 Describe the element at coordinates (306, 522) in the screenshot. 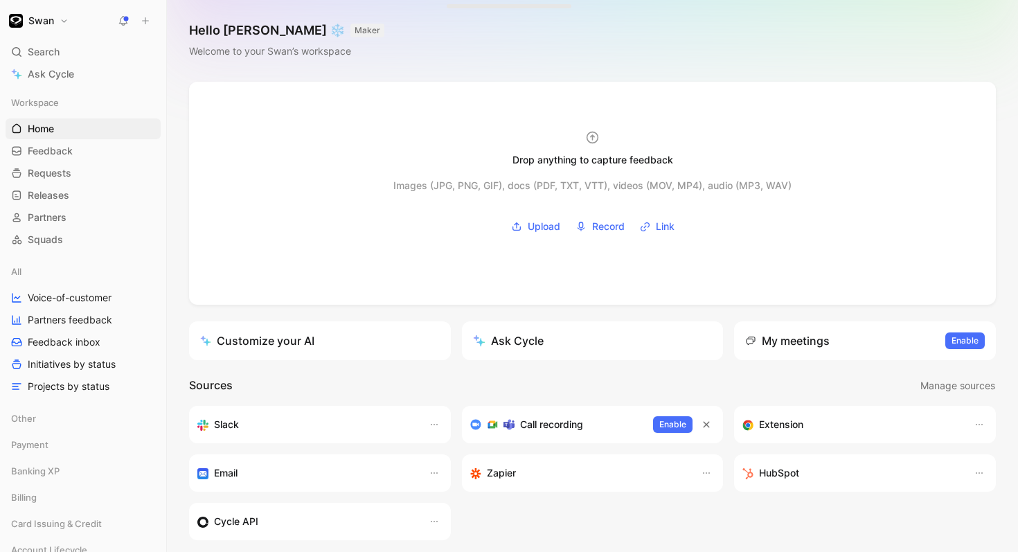

I see `div: Sync partners & send feedback from custom sources. Get inspired by our favorite use case` at that location.